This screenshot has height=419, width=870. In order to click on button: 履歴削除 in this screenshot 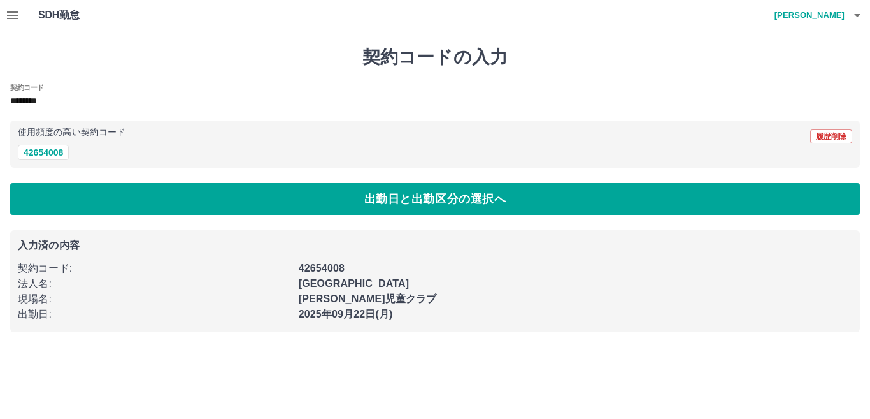, I will do `click(832, 136)`.